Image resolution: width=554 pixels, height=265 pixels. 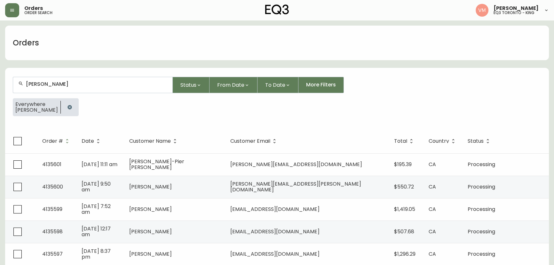 I want to click on span: 4135601, so click(x=52, y=164).